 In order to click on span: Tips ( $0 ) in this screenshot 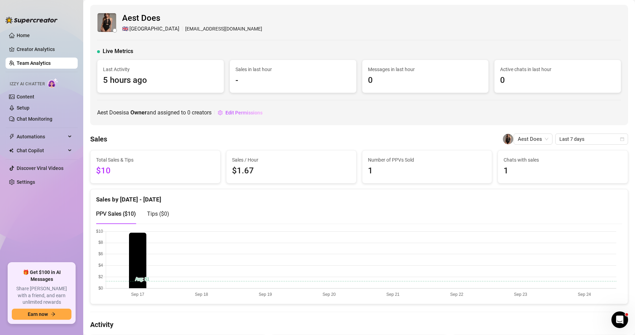, I will do `click(158, 214)`.